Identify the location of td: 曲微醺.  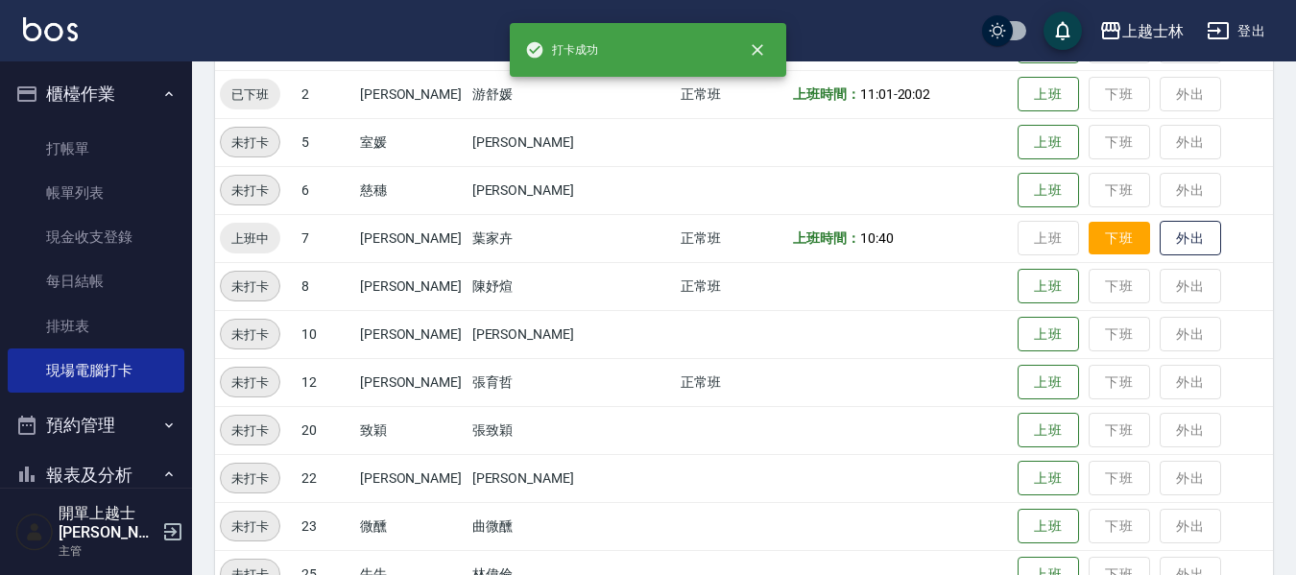
(572, 526).